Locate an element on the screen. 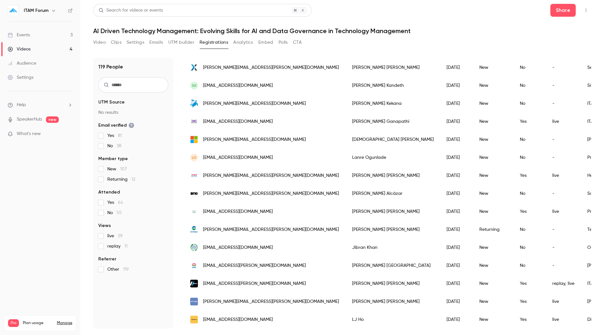 Image resolution: width=604 pixels, height=335 pixels. img: phoenixdigitaltech.net is located at coordinates (194, 211).